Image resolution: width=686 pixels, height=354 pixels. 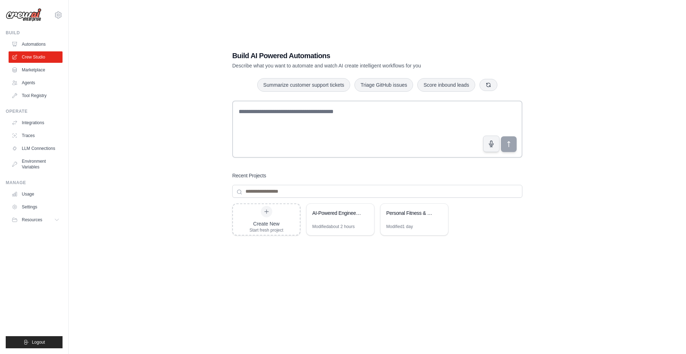 I want to click on div: Create New, so click(x=266, y=224).